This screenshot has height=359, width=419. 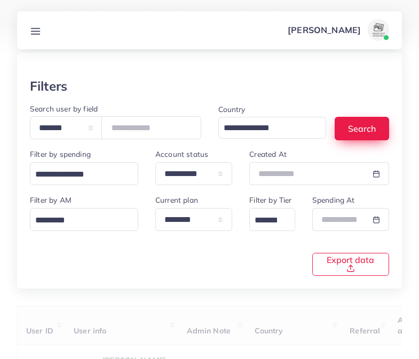 I want to click on img: avatar, so click(x=378, y=30).